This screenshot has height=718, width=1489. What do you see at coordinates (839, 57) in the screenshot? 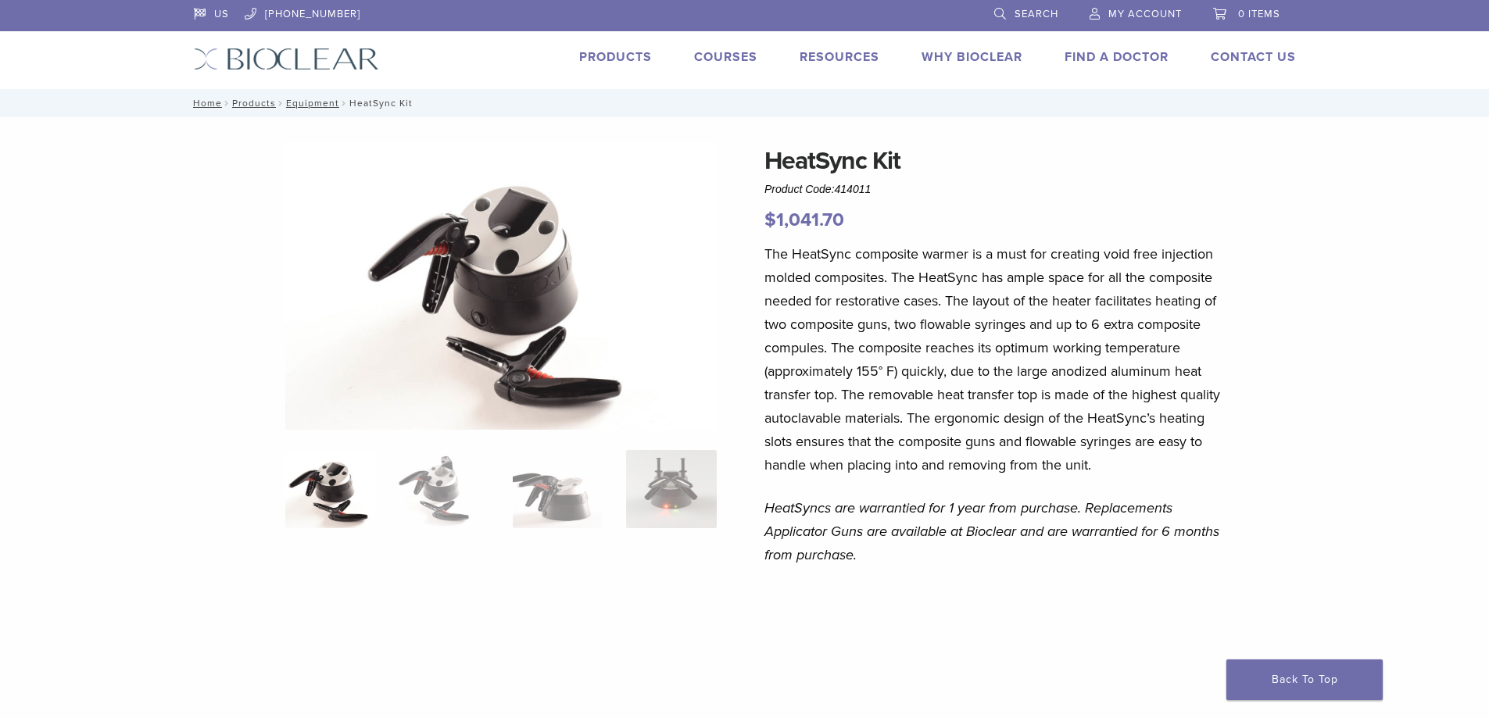
I see `a: Resources` at bounding box center [839, 57].